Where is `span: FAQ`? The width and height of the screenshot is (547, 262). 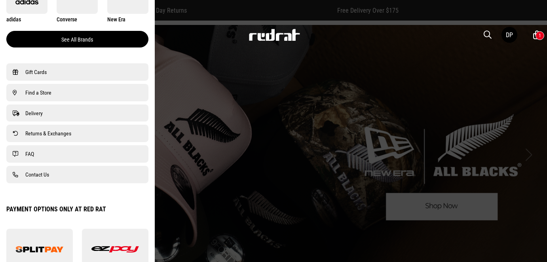
span: FAQ is located at coordinates (30, 154).